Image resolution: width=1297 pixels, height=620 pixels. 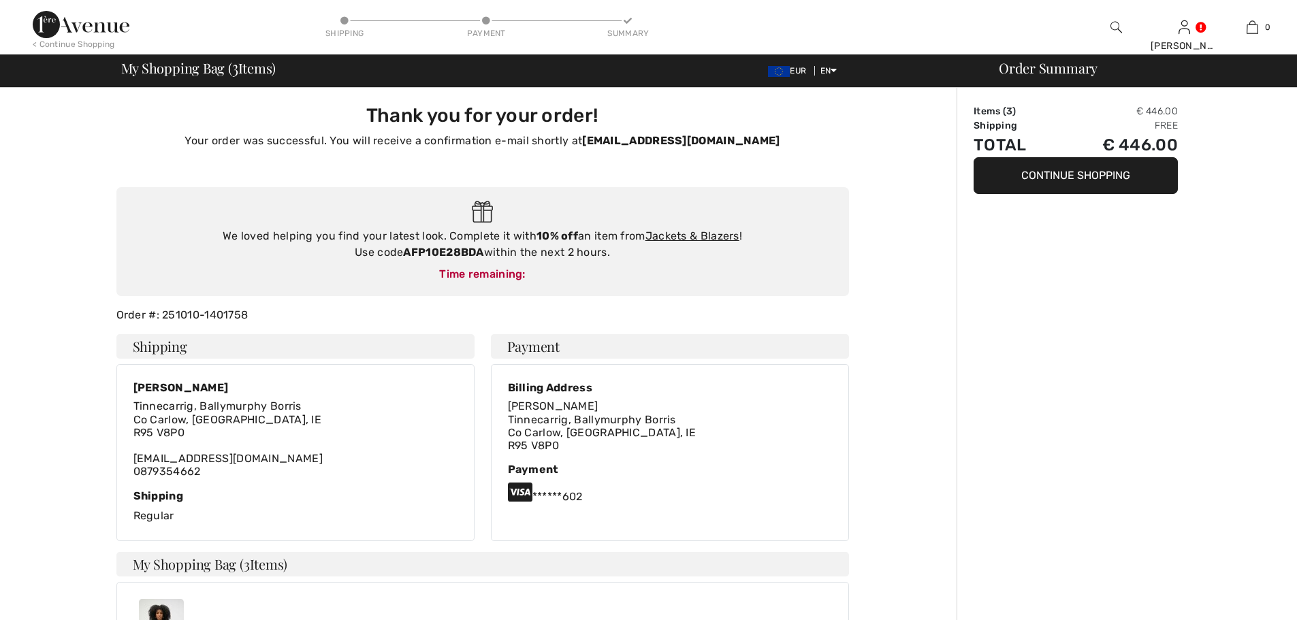 I want to click on a: Sign In, so click(x=1184, y=27).